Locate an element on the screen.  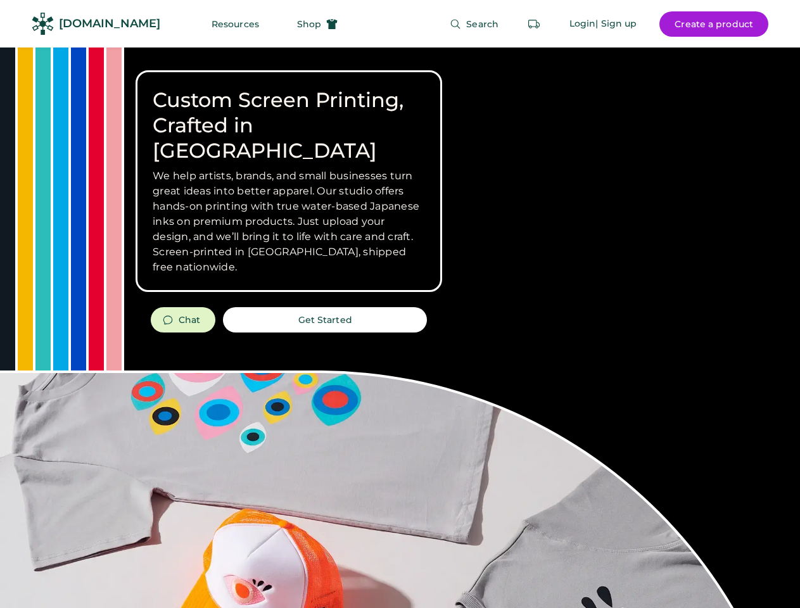
button: Shop is located at coordinates (317, 24).